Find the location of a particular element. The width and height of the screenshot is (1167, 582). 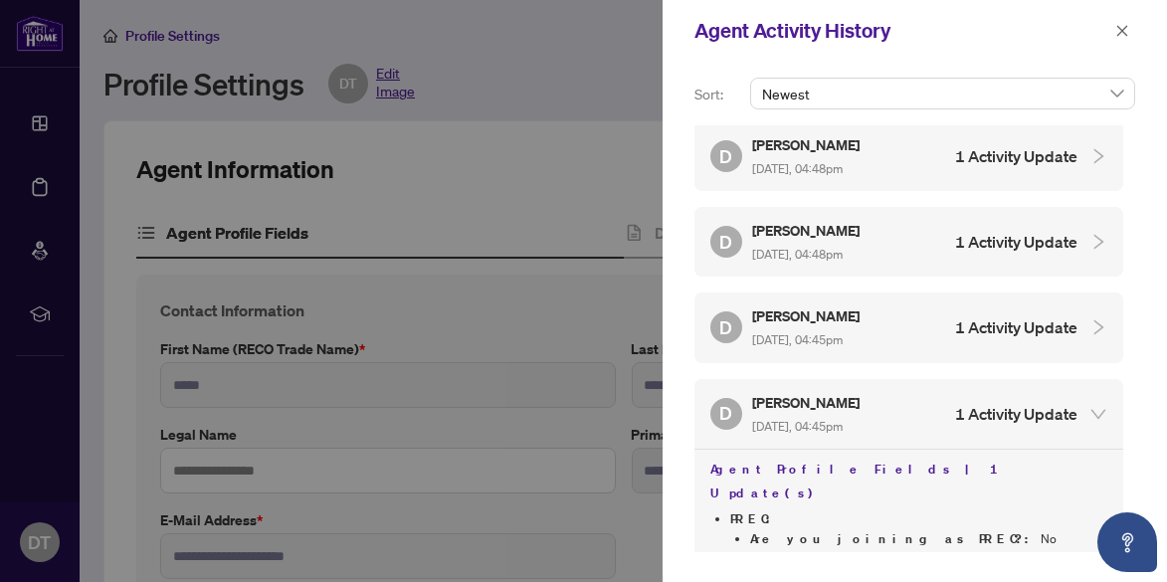

p: Sort: is located at coordinates (718, 95).